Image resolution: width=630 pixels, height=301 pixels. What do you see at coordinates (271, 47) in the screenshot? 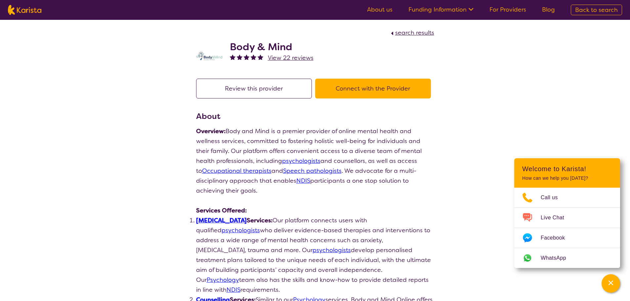
I see `h2: Body & Mind` at bounding box center [271, 47].